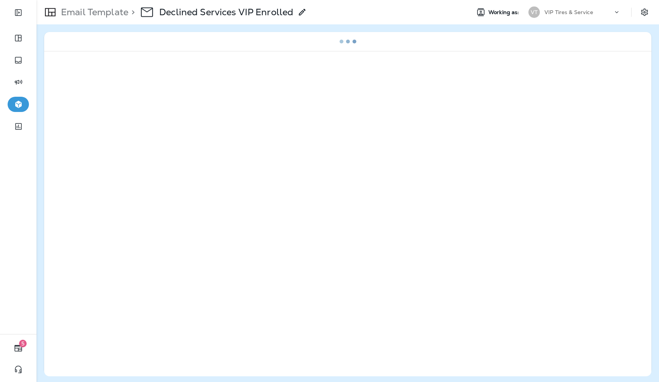  Describe the element at coordinates (93, 12) in the screenshot. I see `p: Email Template` at that location.